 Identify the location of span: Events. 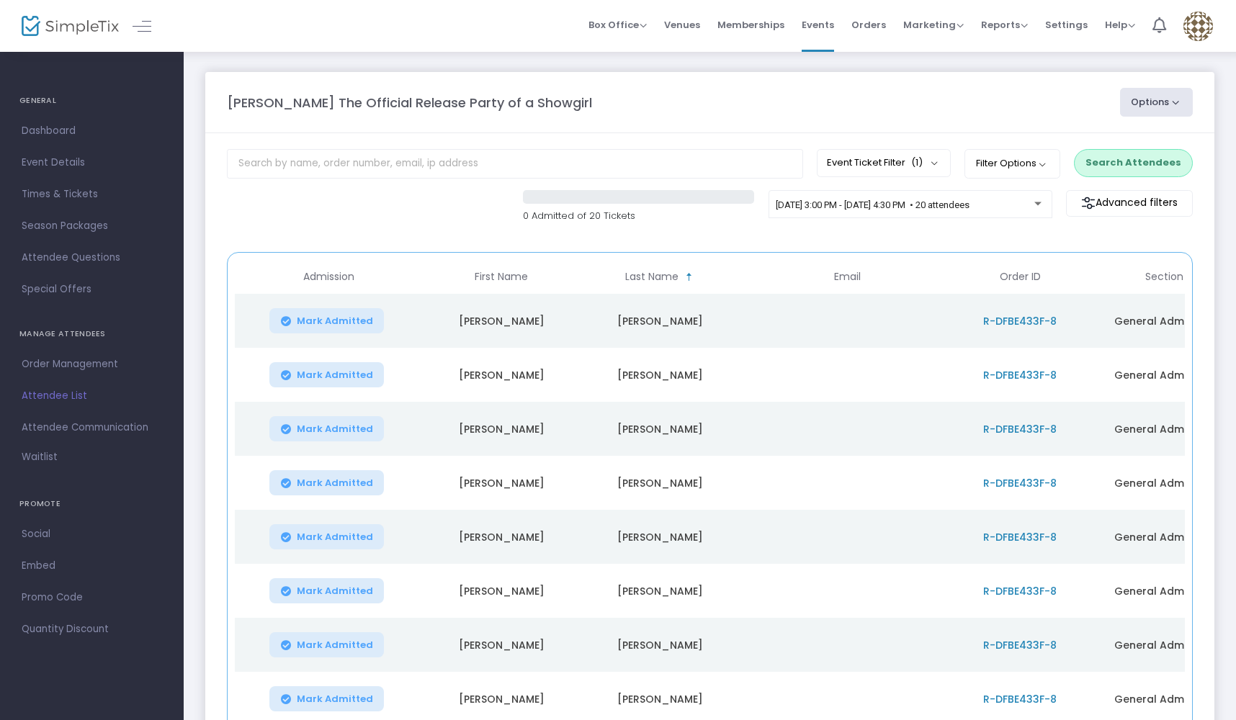
(818, 24).